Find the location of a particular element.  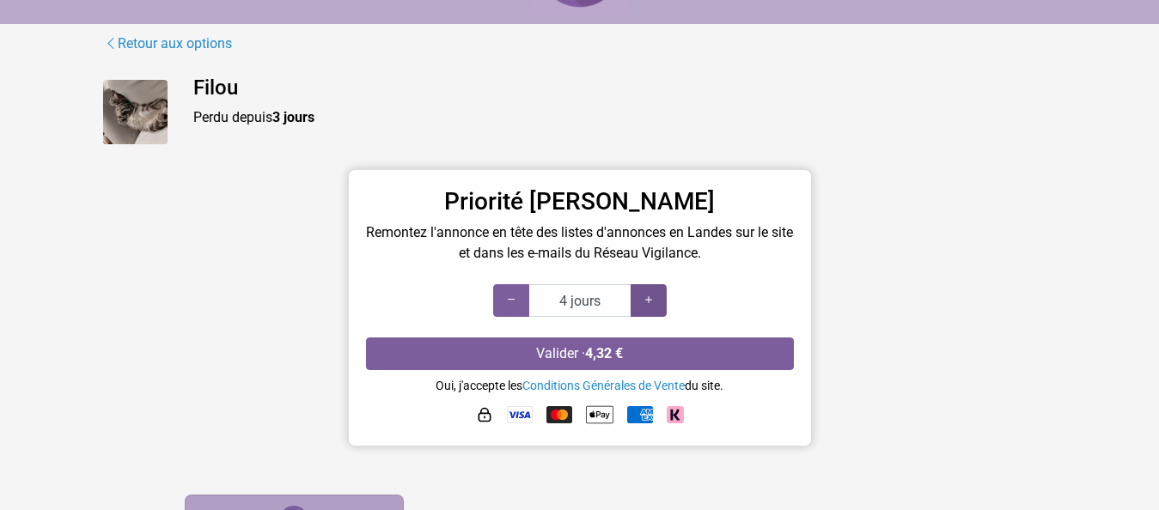

small: Oui, j'accepte les du site. is located at coordinates (579, 386).